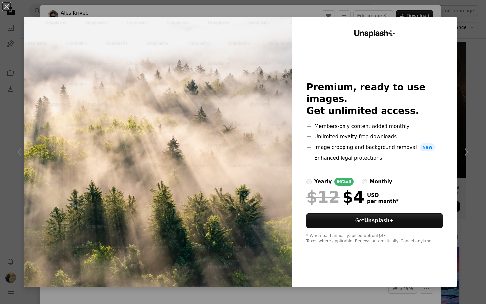 This screenshot has height=304, width=486. Describe the element at coordinates (381, 182) in the screenshot. I see `div: monthly` at that location.